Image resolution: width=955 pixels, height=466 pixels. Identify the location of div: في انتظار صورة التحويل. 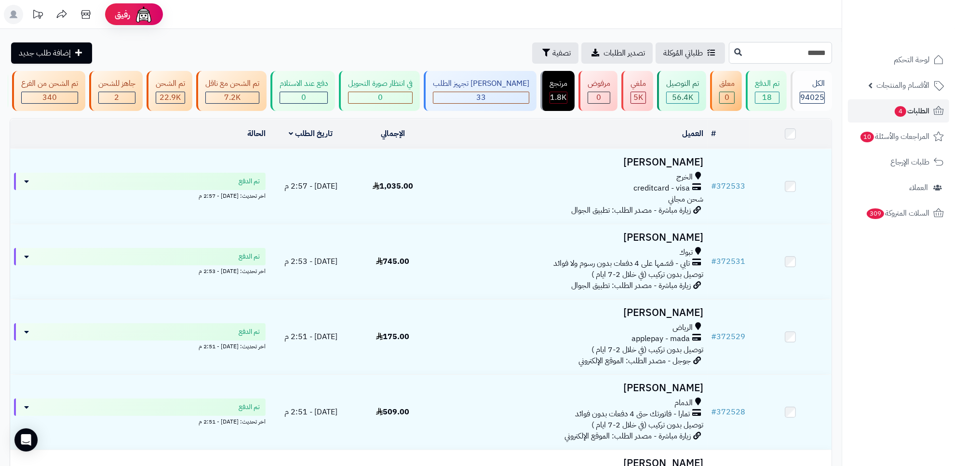
(380, 83).